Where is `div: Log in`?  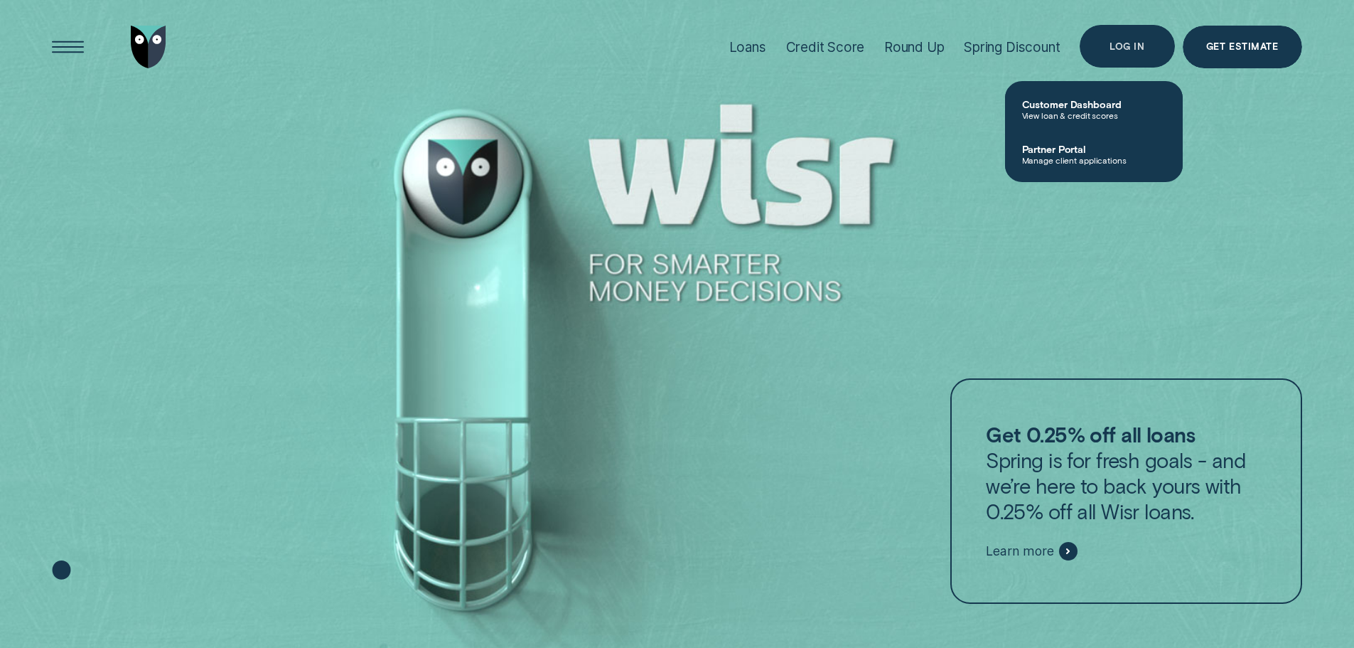 div: Log in is located at coordinates (1127, 46).